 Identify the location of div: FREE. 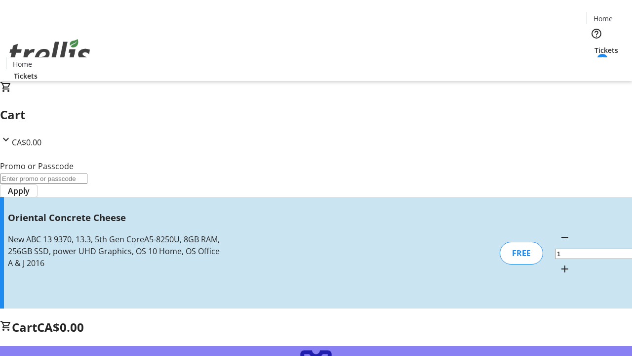
(522, 253).